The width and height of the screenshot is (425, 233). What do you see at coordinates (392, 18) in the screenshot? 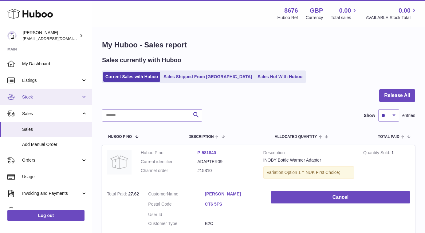
I see `span: AVAILABLE Stock Total` at bounding box center [392, 18].